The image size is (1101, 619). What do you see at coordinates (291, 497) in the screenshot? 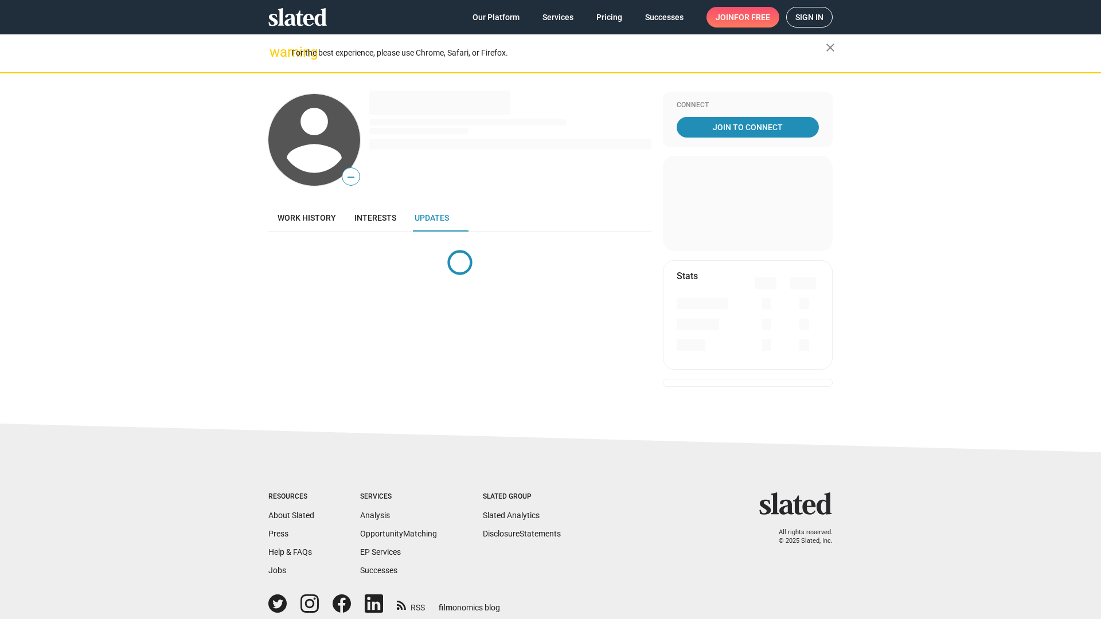
I see `div: Resources` at bounding box center [291, 497].